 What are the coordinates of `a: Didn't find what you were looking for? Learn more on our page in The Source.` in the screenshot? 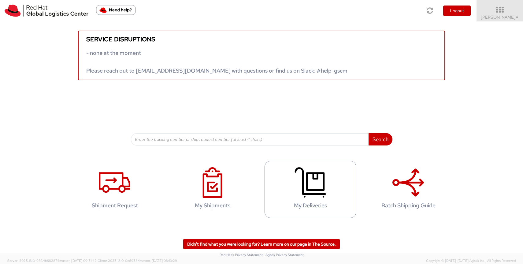 It's located at (262, 244).